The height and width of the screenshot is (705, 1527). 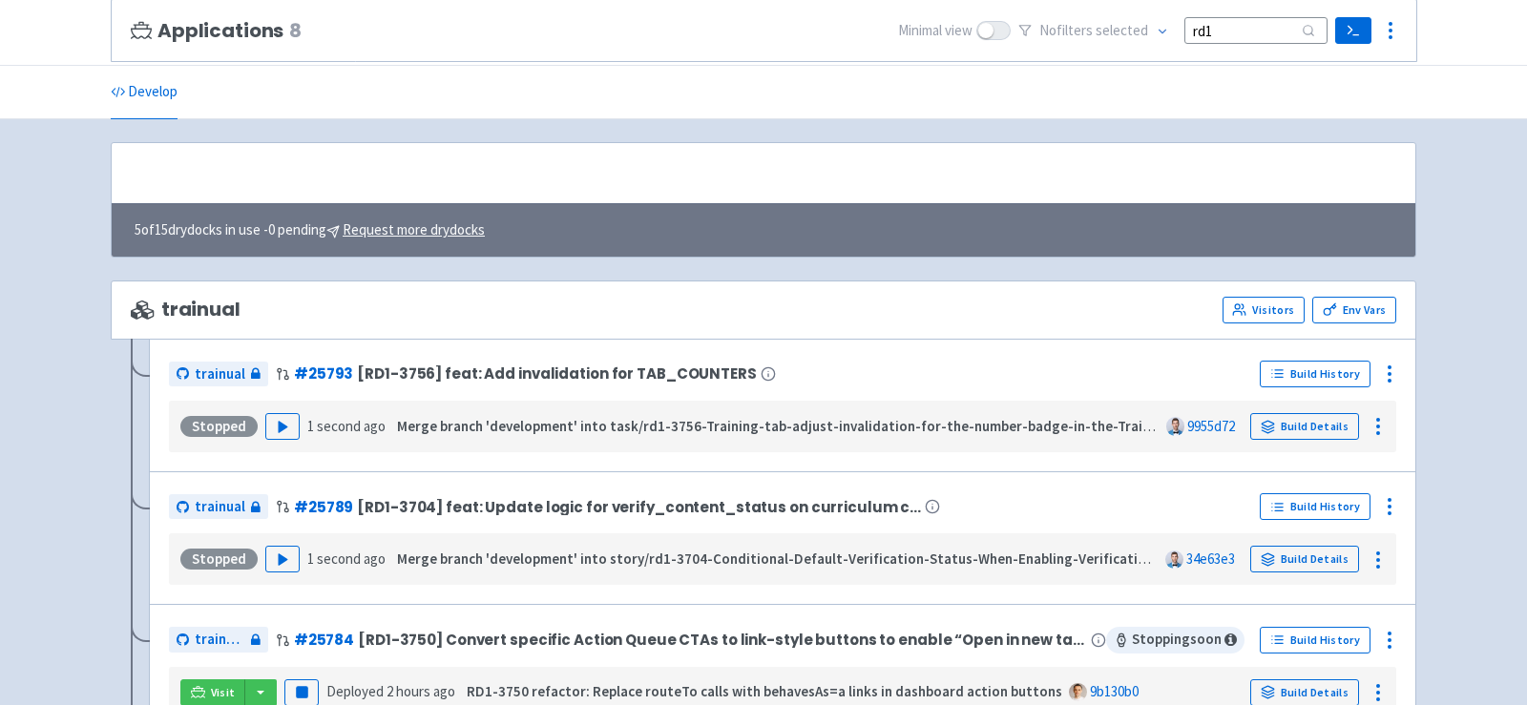 I want to click on a: Visitors, so click(x=1263, y=310).